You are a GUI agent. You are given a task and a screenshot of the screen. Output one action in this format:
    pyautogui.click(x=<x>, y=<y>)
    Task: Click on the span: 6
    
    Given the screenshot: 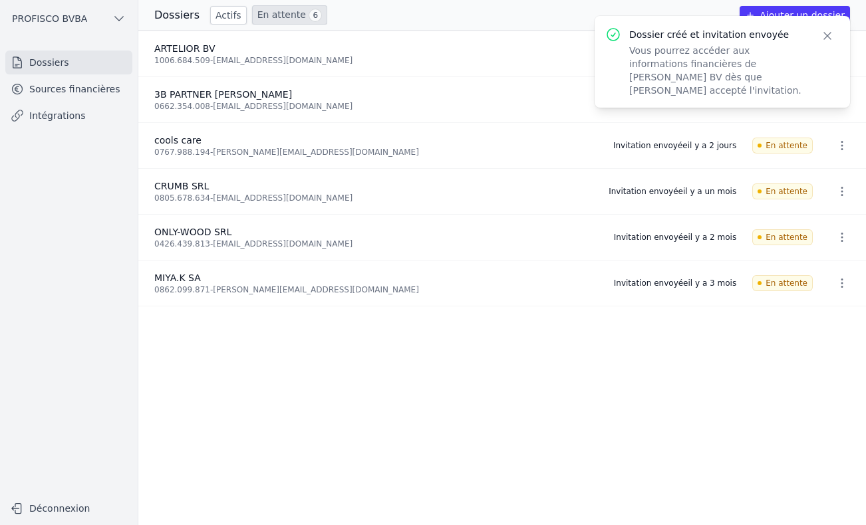 What is the action you would take?
    pyautogui.click(x=315, y=15)
    